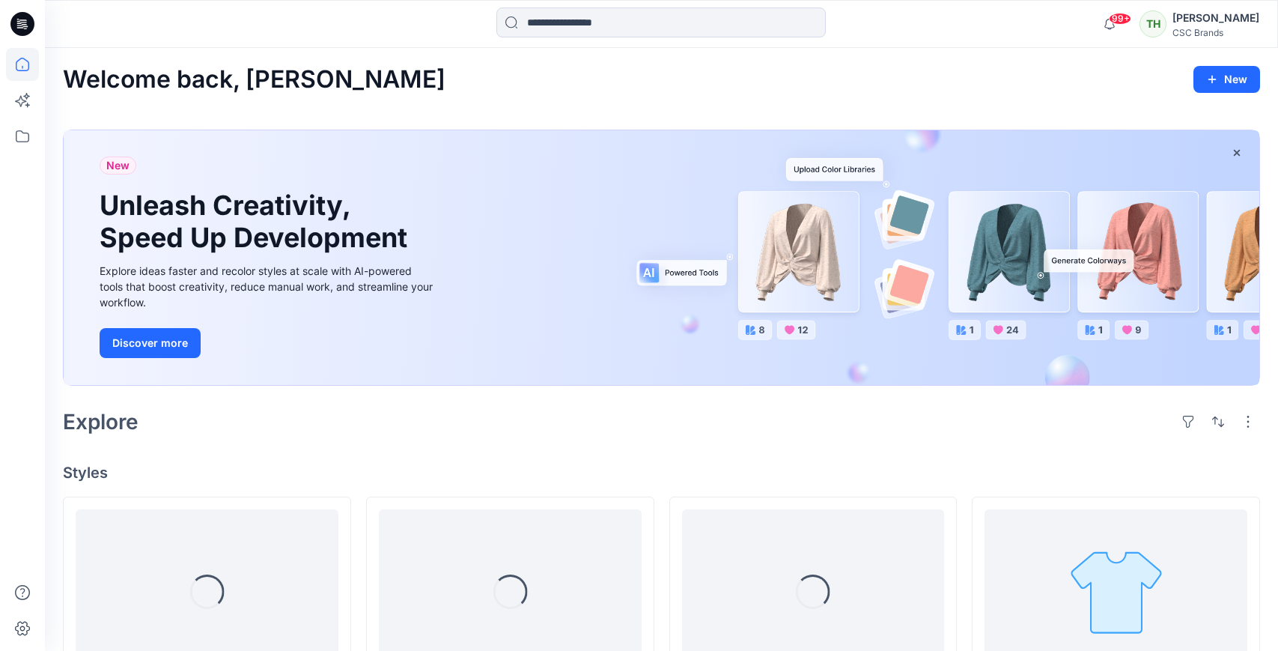  What do you see at coordinates (100, 422) in the screenshot?
I see `h2: Explore` at bounding box center [100, 422].